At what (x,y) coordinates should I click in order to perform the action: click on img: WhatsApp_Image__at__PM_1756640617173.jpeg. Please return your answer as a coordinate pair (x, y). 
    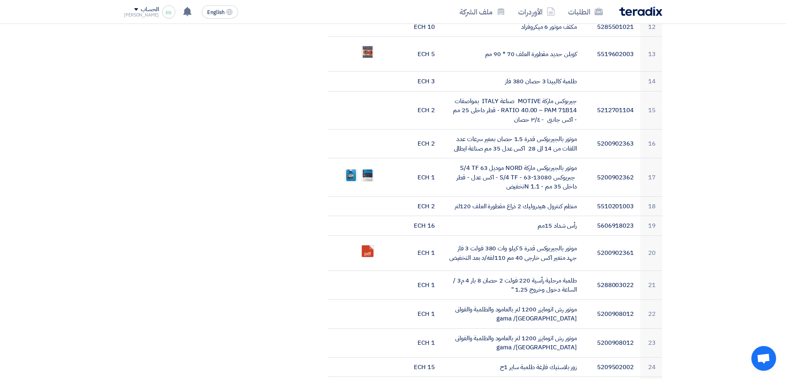
    Looking at the image, I should click on (367, 52).